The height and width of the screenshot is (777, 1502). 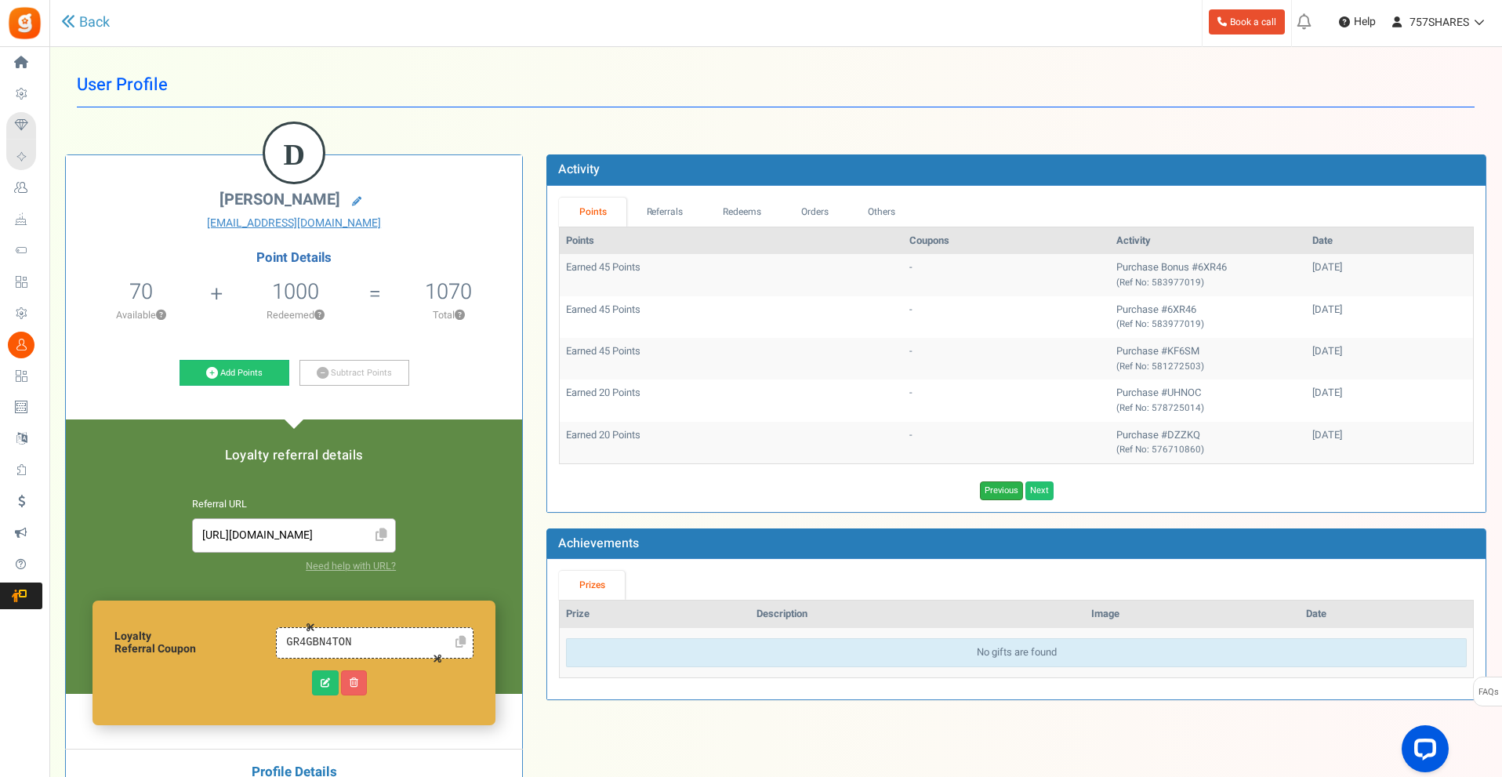 I want to click on h1: User Profile, so click(x=775, y=85).